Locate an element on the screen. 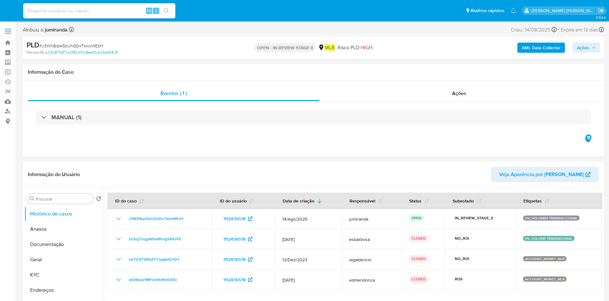 This screenshot has height=301, width=609. button: Histórico de casos is located at coordinates (64, 214).